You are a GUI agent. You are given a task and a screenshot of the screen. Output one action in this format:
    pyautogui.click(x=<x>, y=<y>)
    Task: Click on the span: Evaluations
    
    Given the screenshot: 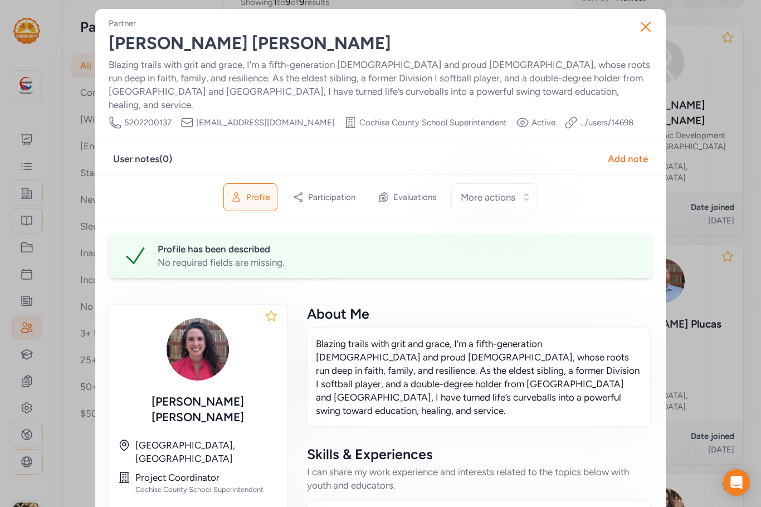 What is the action you would take?
    pyautogui.click(x=414, y=197)
    